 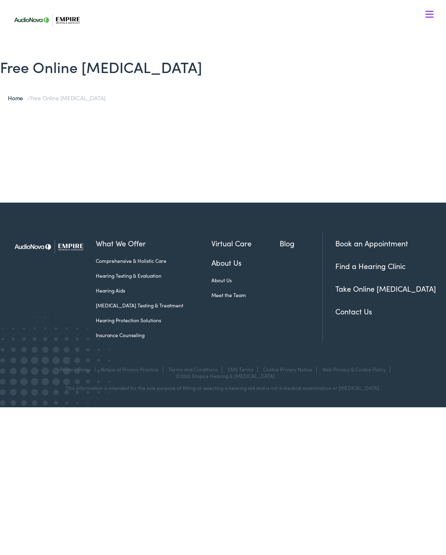 I want to click on a: Meet the Team, so click(x=245, y=295).